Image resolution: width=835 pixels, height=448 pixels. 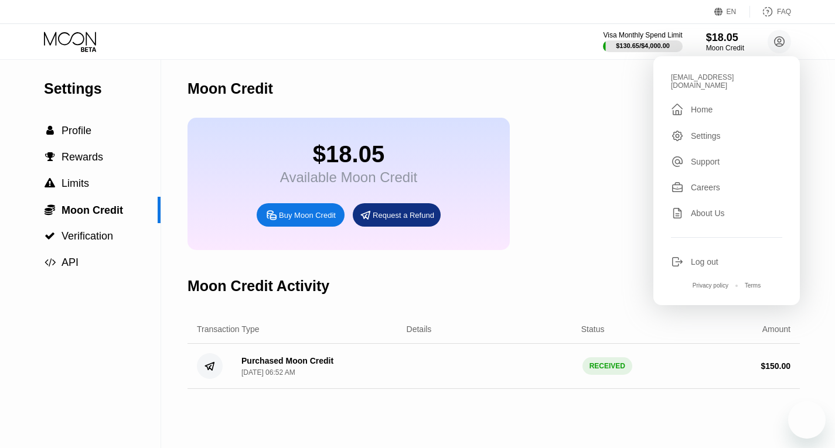 What do you see at coordinates (593, 329) in the screenshot?
I see `div: Status` at bounding box center [593, 329].